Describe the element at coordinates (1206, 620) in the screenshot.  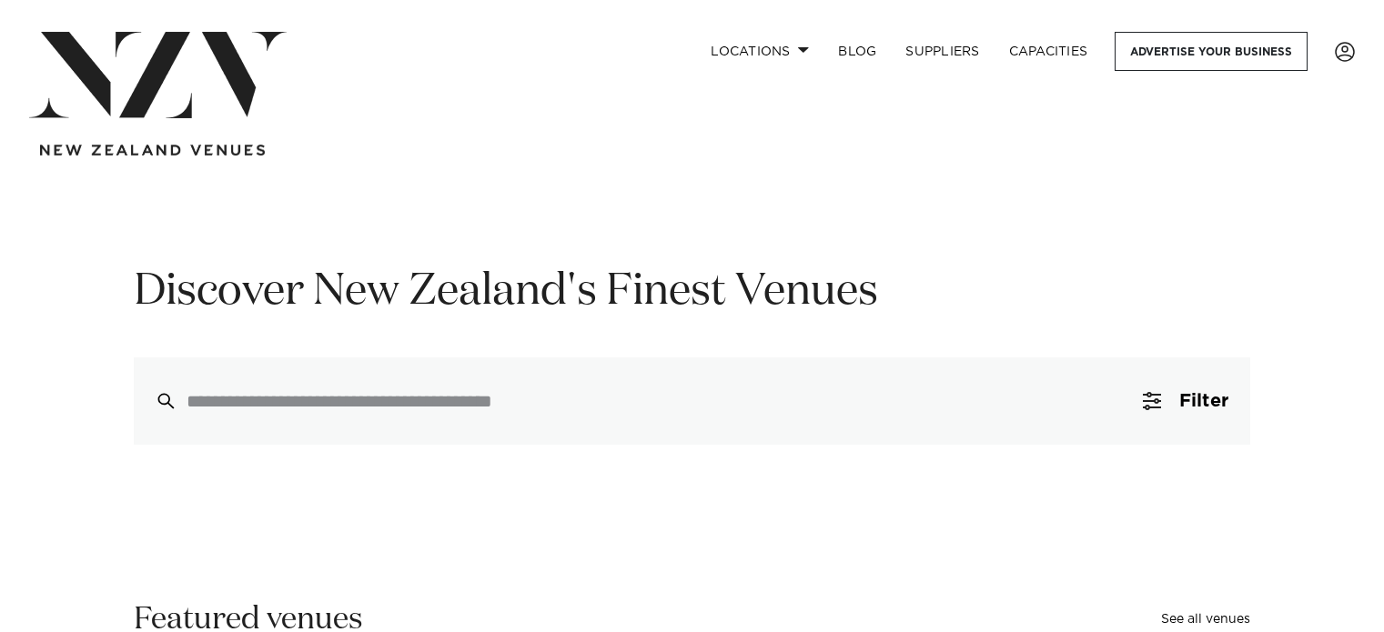
I see `a: See all venues` at that location.